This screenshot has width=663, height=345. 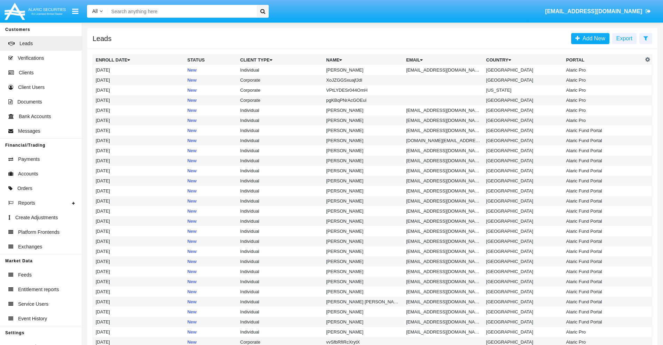 What do you see at coordinates (26, 43) in the screenshot?
I see `span: Leads` at bounding box center [26, 43].